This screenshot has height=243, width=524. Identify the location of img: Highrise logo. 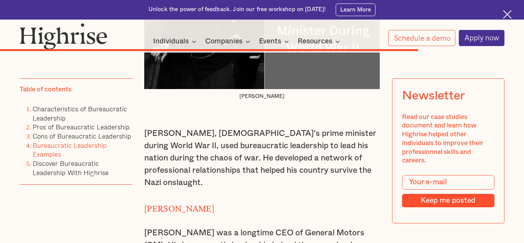
(63, 36).